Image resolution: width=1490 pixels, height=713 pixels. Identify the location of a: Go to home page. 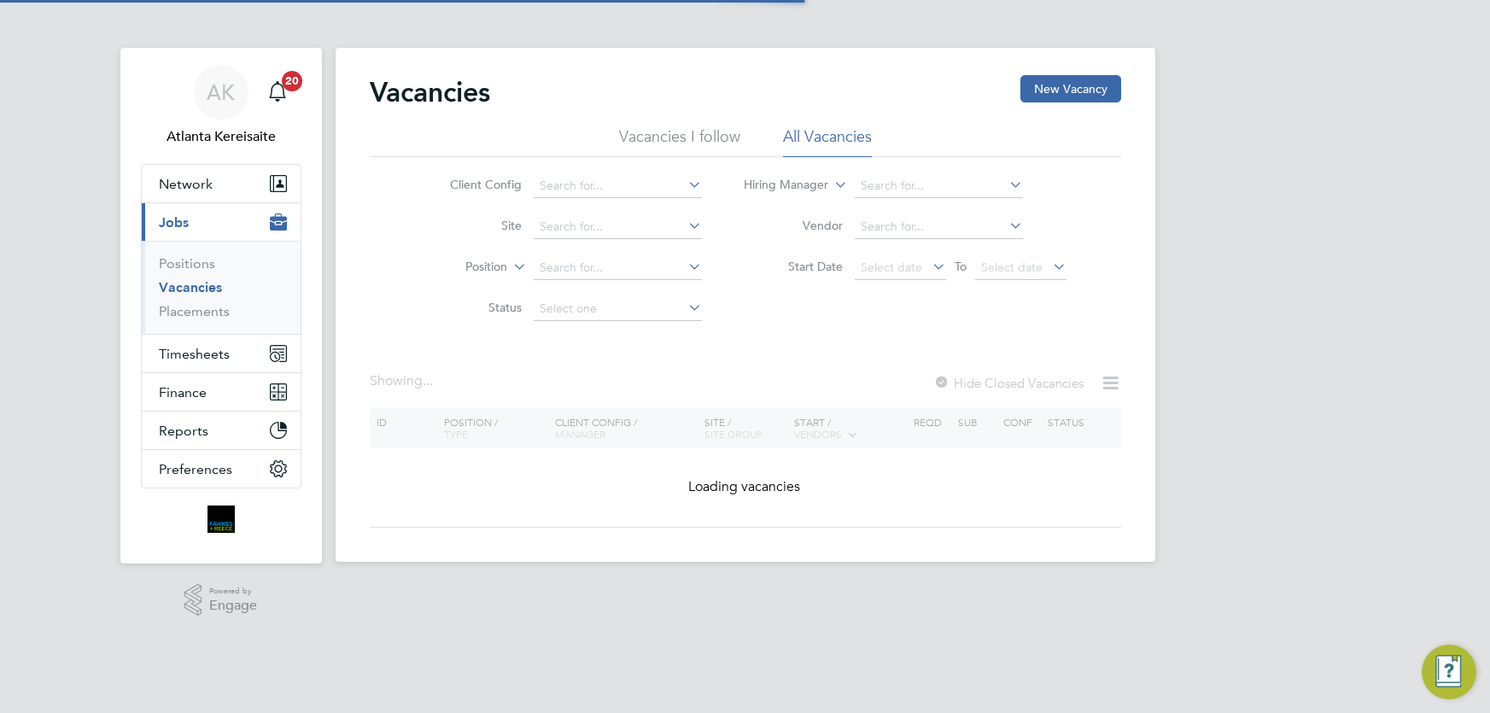
(221, 519).